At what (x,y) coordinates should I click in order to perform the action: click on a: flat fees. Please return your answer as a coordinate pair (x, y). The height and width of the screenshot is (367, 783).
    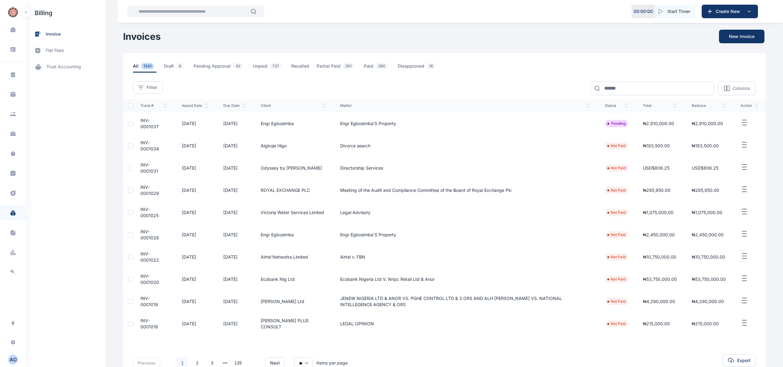
    Looking at the image, I should click on (66, 50).